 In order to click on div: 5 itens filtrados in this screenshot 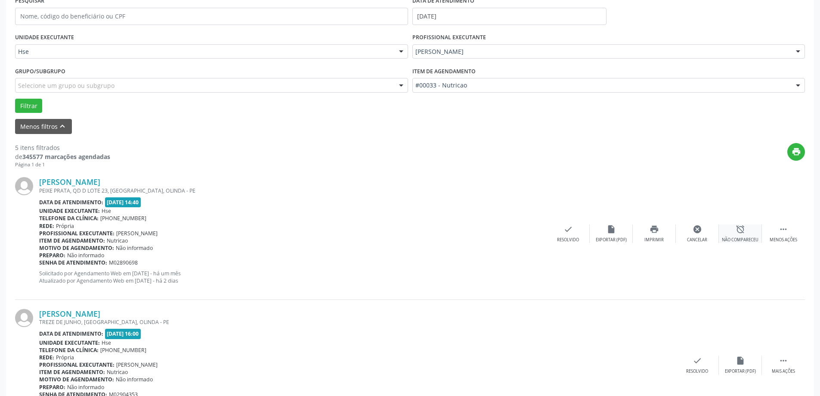, I will do `click(62, 147)`.